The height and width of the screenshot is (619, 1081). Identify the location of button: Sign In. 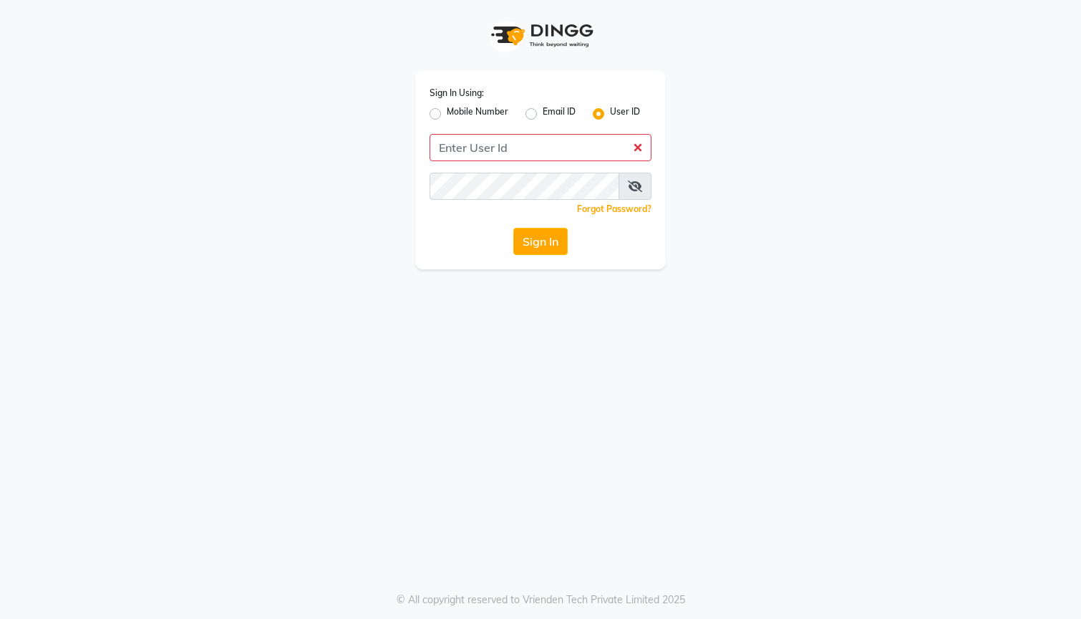
(540, 241).